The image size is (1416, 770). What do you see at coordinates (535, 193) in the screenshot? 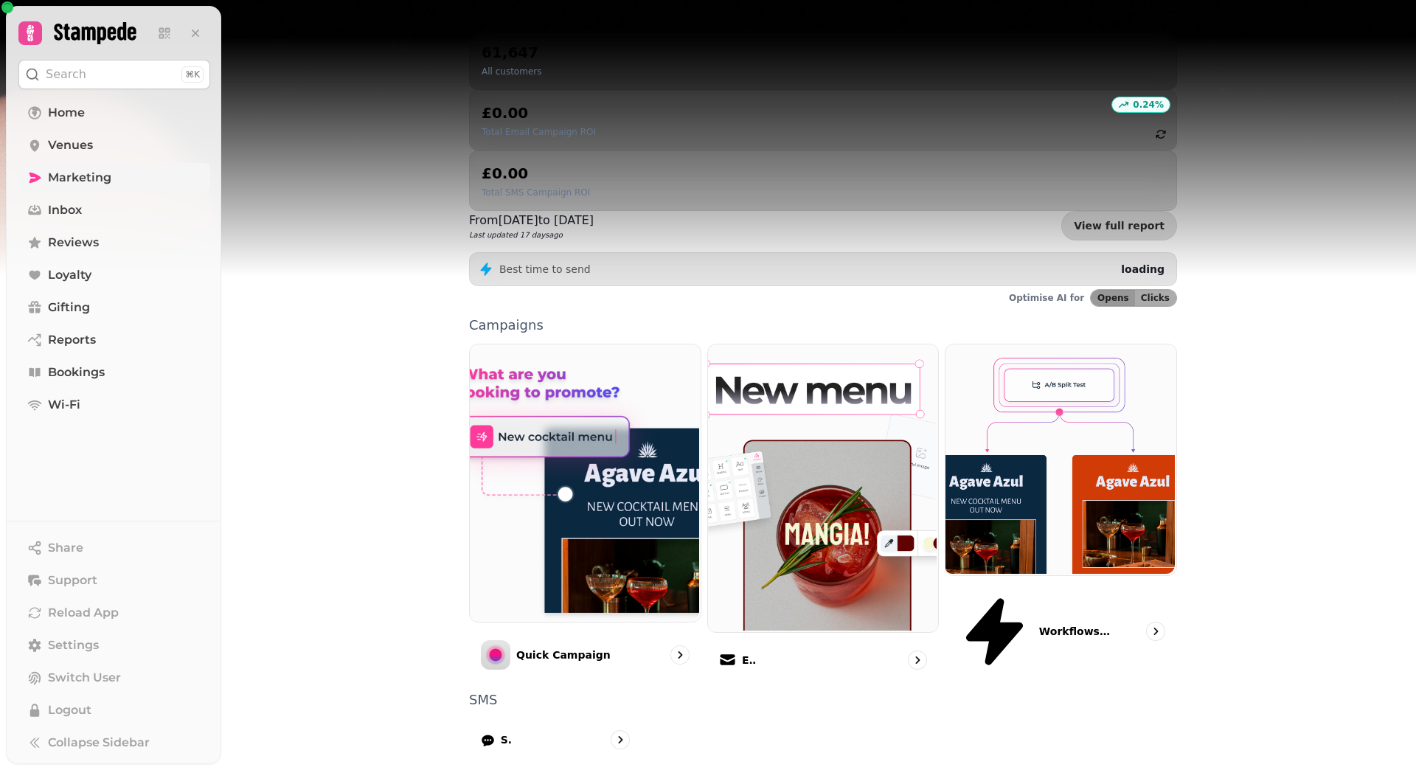
I see `p: Total SMS Campaign ROI` at bounding box center [535, 193].